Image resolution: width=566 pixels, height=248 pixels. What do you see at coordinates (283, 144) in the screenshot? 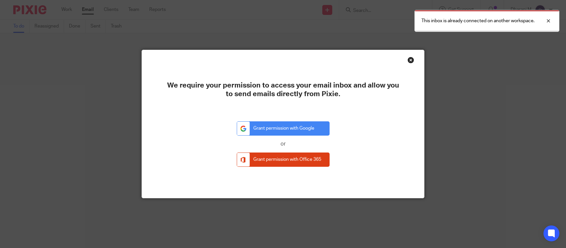
I see `p: or` at bounding box center [283, 144].